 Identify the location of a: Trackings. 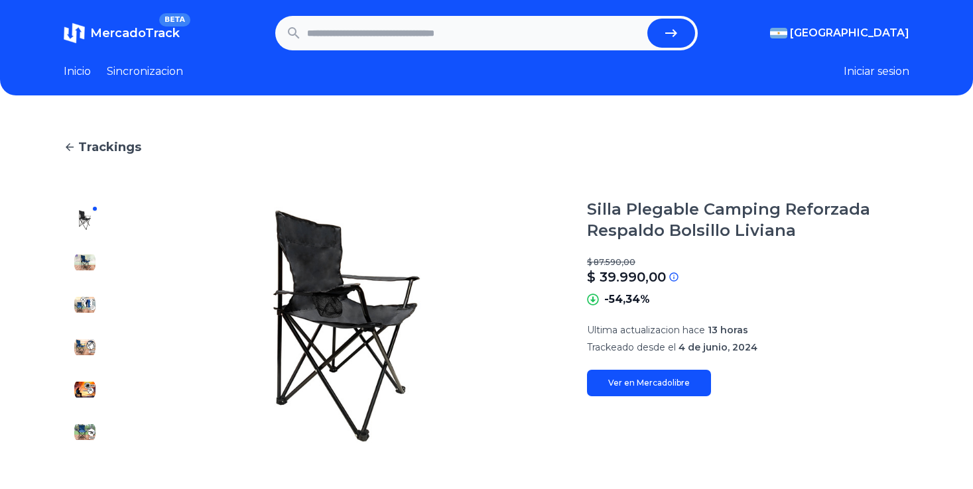
(486, 147).